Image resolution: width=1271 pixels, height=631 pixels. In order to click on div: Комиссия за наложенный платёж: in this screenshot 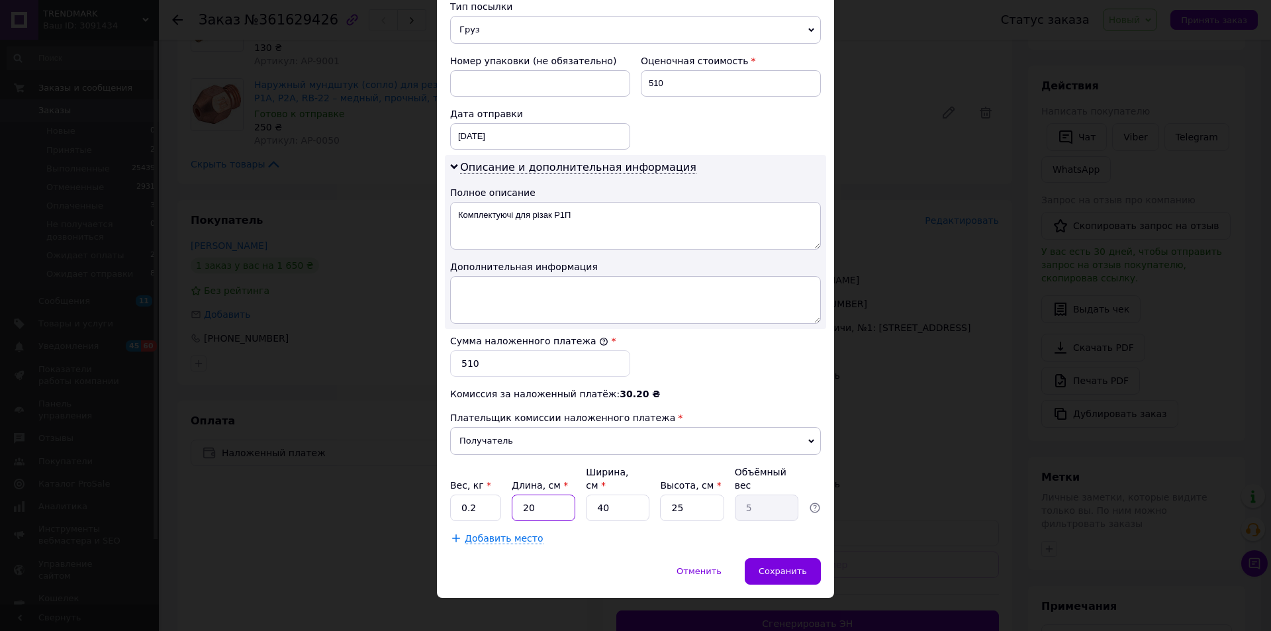, I will do `click(636, 394)`.